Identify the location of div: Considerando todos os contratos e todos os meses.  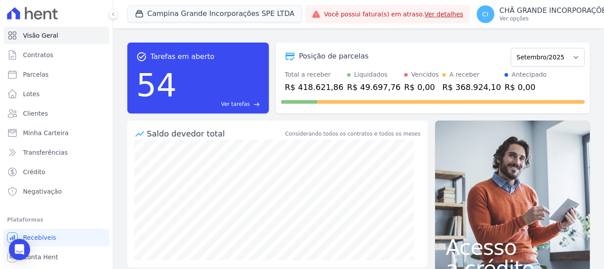
(353, 134).